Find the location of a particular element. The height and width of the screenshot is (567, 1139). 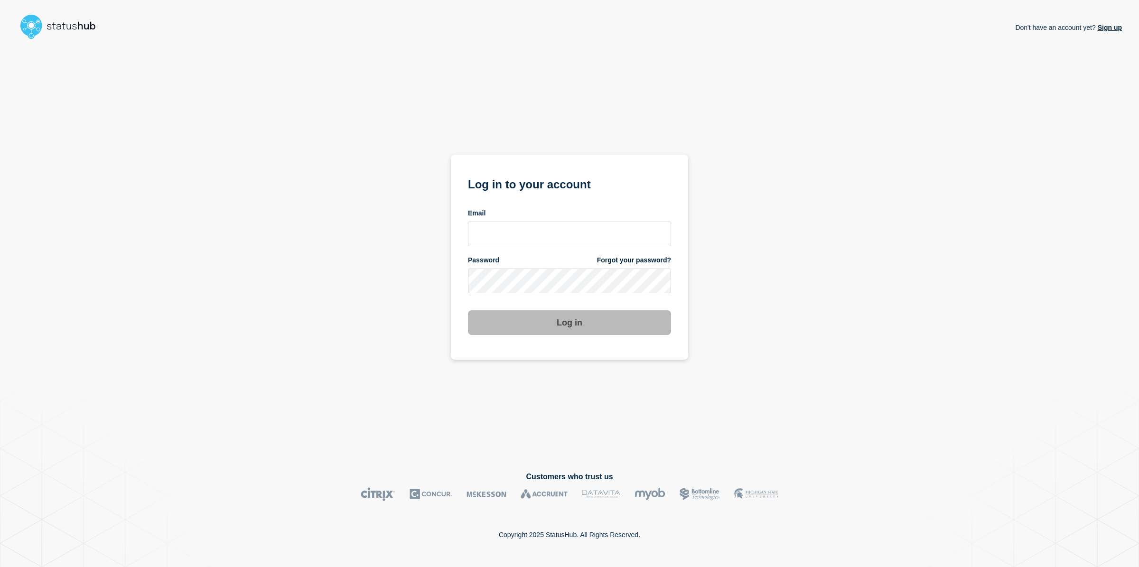

img: Accruent logo is located at coordinates (544, 494).